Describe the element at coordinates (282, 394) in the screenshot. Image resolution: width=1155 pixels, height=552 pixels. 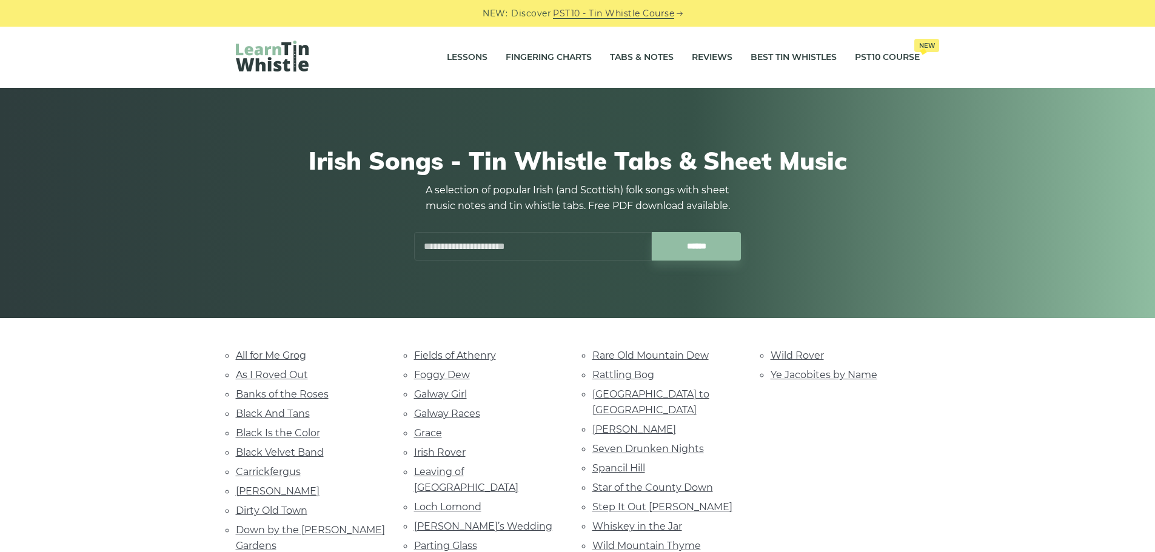
I see `a: Banks of the Roses` at that location.